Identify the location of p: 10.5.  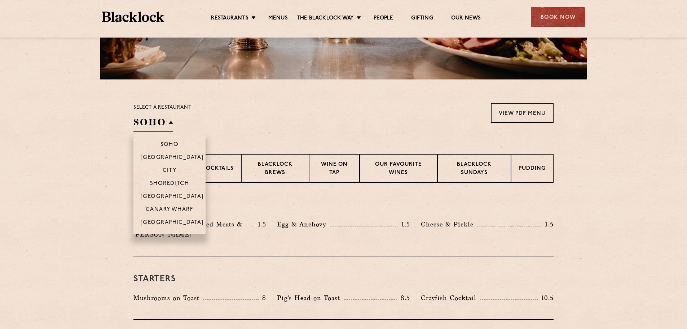
(546, 298).